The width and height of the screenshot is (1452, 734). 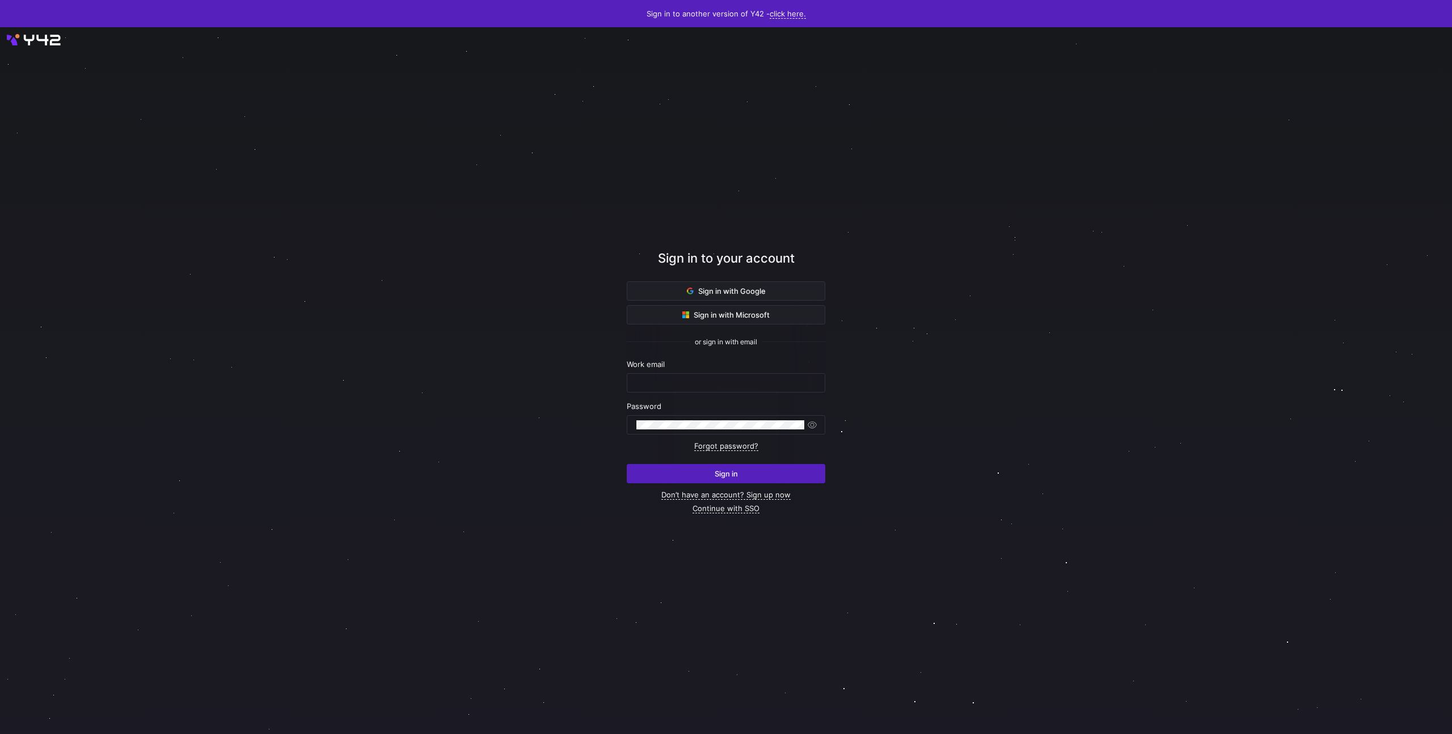 What do you see at coordinates (645, 364) in the screenshot?
I see `span: Work email` at bounding box center [645, 364].